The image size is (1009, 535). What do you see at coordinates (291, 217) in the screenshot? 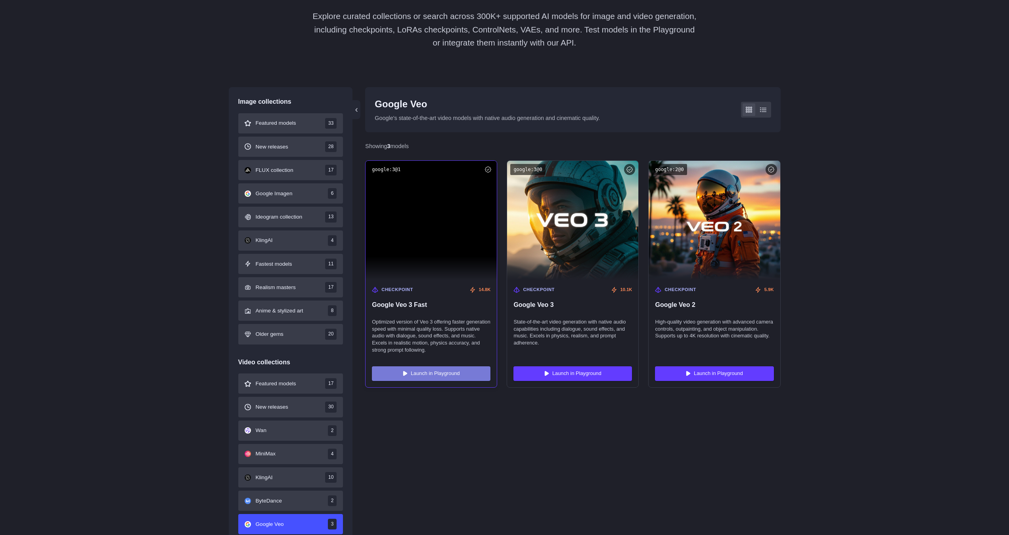
I see `button: Ideogram collection 13` at bounding box center [291, 217].